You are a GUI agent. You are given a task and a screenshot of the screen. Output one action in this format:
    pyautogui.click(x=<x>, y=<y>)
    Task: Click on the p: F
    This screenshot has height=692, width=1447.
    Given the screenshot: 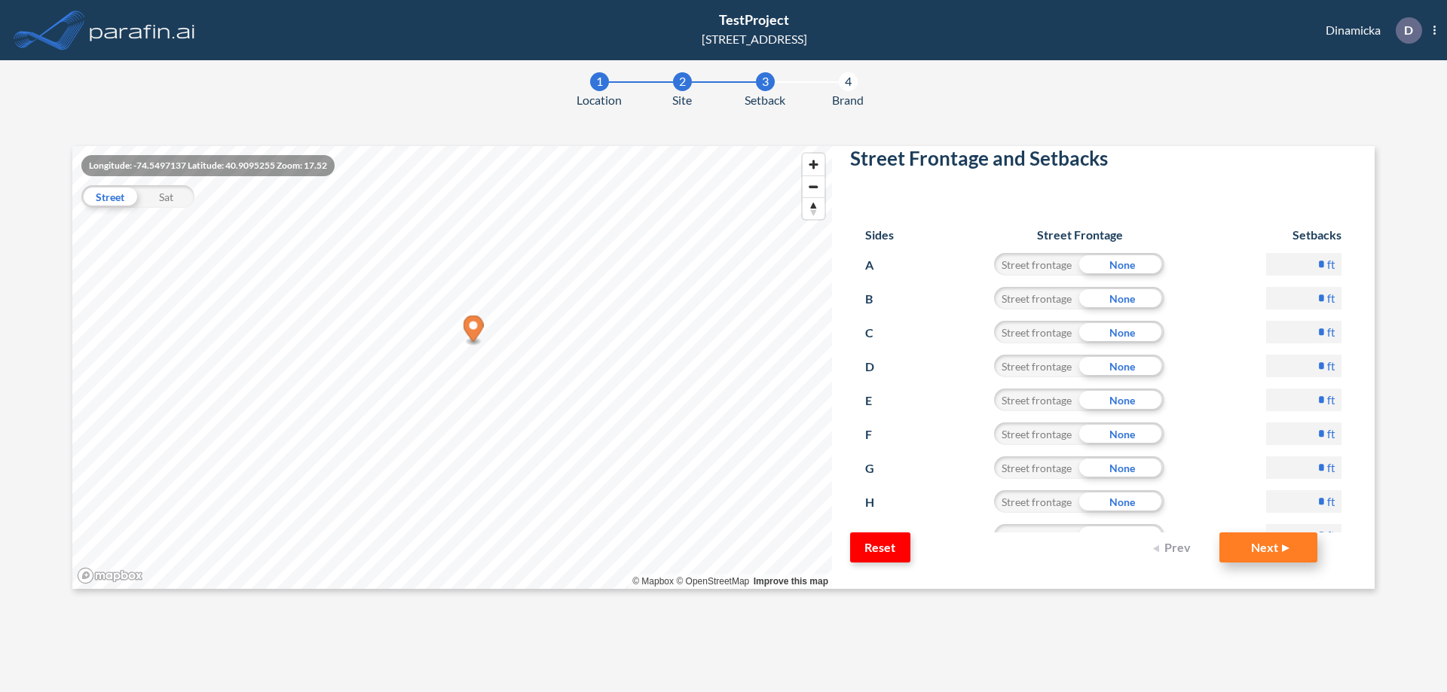 What is the action you would take?
    pyautogui.click(x=879, y=435)
    